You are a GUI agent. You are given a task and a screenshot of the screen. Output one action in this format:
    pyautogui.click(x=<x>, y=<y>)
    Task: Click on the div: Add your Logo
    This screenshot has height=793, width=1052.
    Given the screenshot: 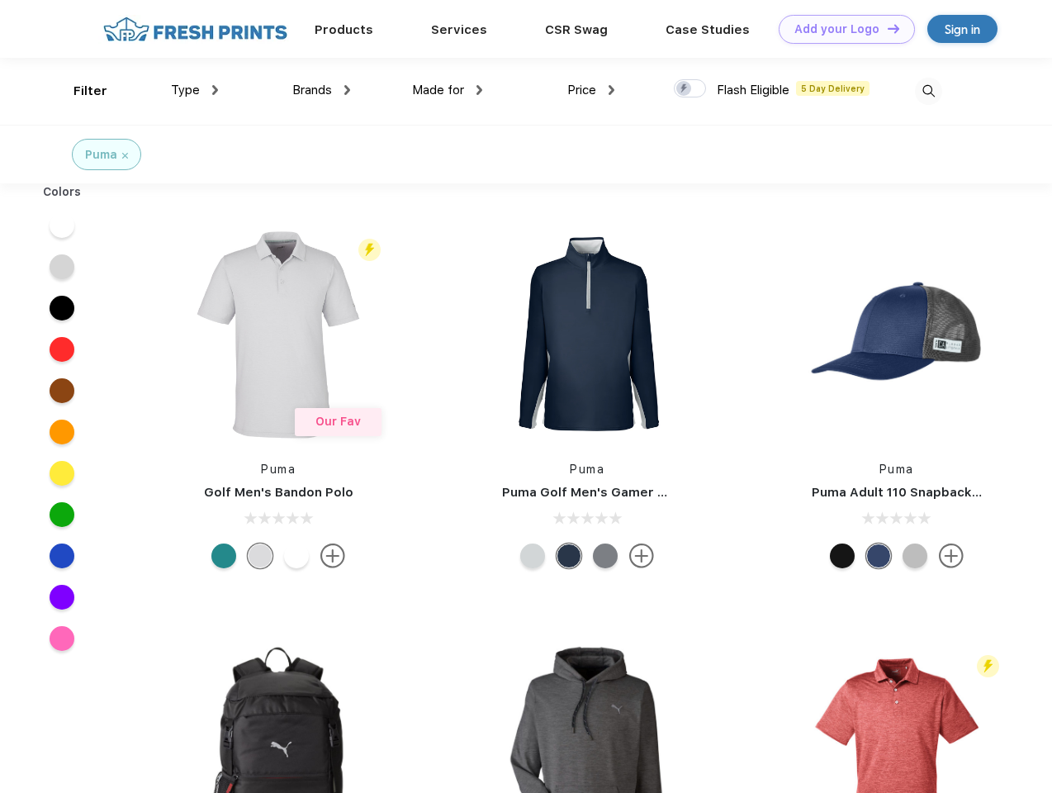 What is the action you would take?
    pyautogui.click(x=837, y=29)
    